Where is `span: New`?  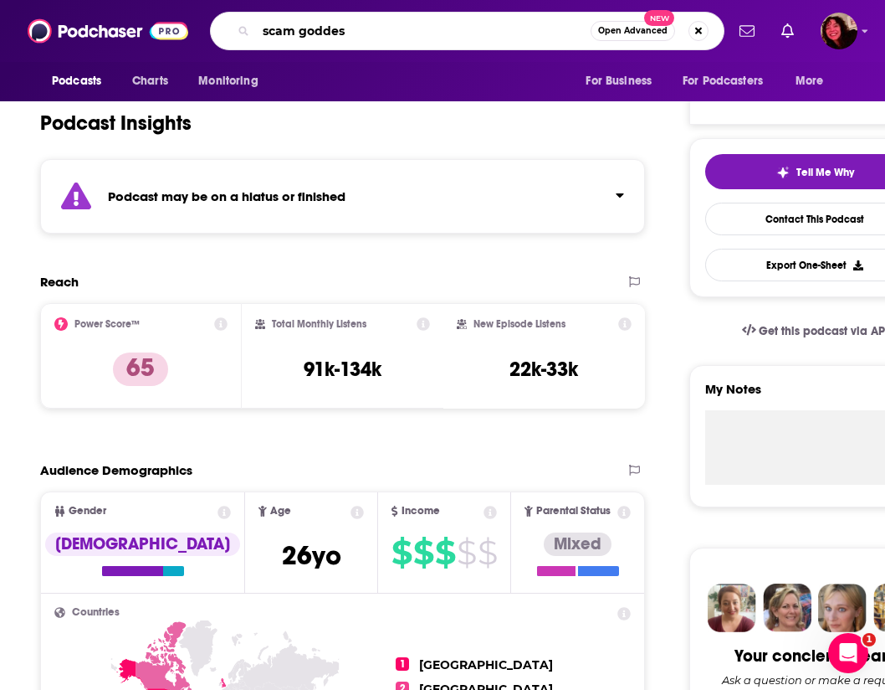 span: New is located at coordinates (659, 18).